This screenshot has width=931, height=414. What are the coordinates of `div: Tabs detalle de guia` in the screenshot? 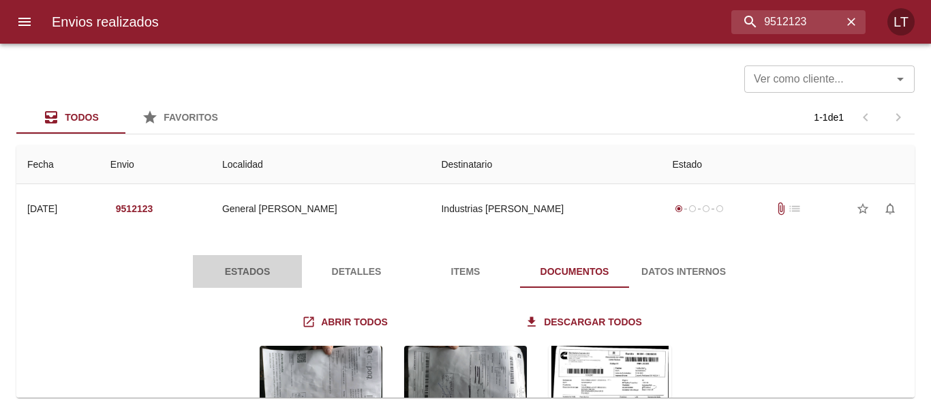 It's located at (465, 271).